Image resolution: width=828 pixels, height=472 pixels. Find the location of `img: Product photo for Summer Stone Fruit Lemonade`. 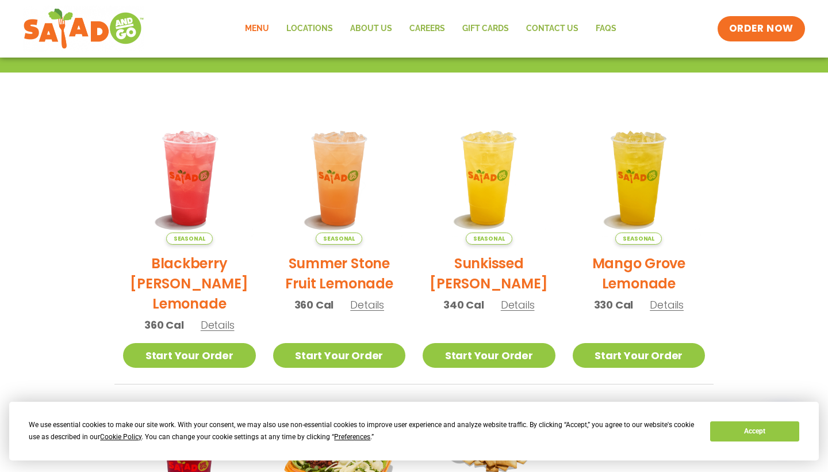

img: Product photo for Summer Stone Fruit Lemonade is located at coordinates (339, 178).